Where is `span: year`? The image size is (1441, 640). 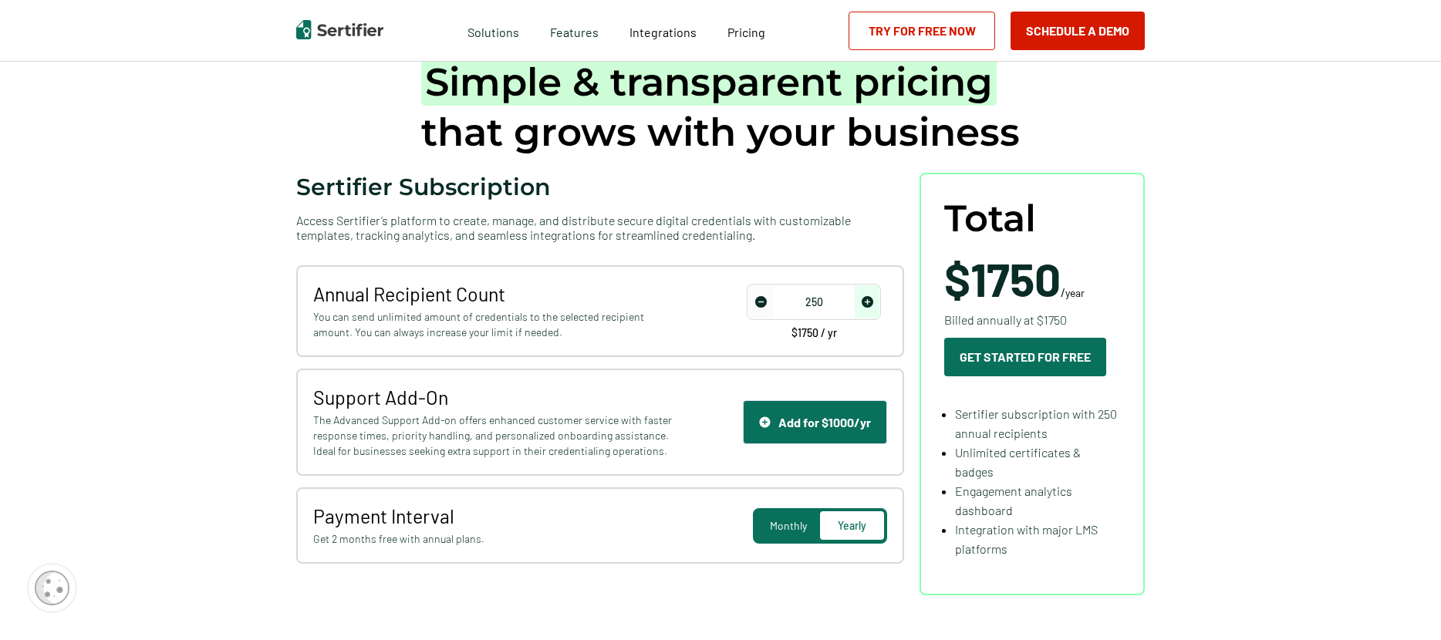 span: year is located at coordinates (1075, 292).